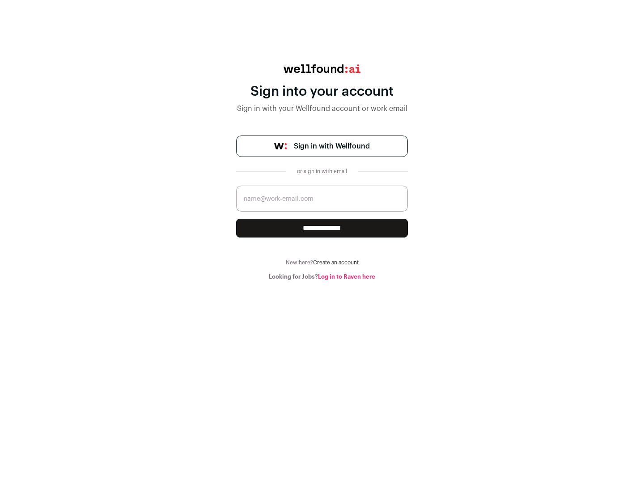 The image size is (644, 492). What do you see at coordinates (322, 109) in the screenshot?
I see `div: Sign in with your Wellfound account or work email` at bounding box center [322, 109].